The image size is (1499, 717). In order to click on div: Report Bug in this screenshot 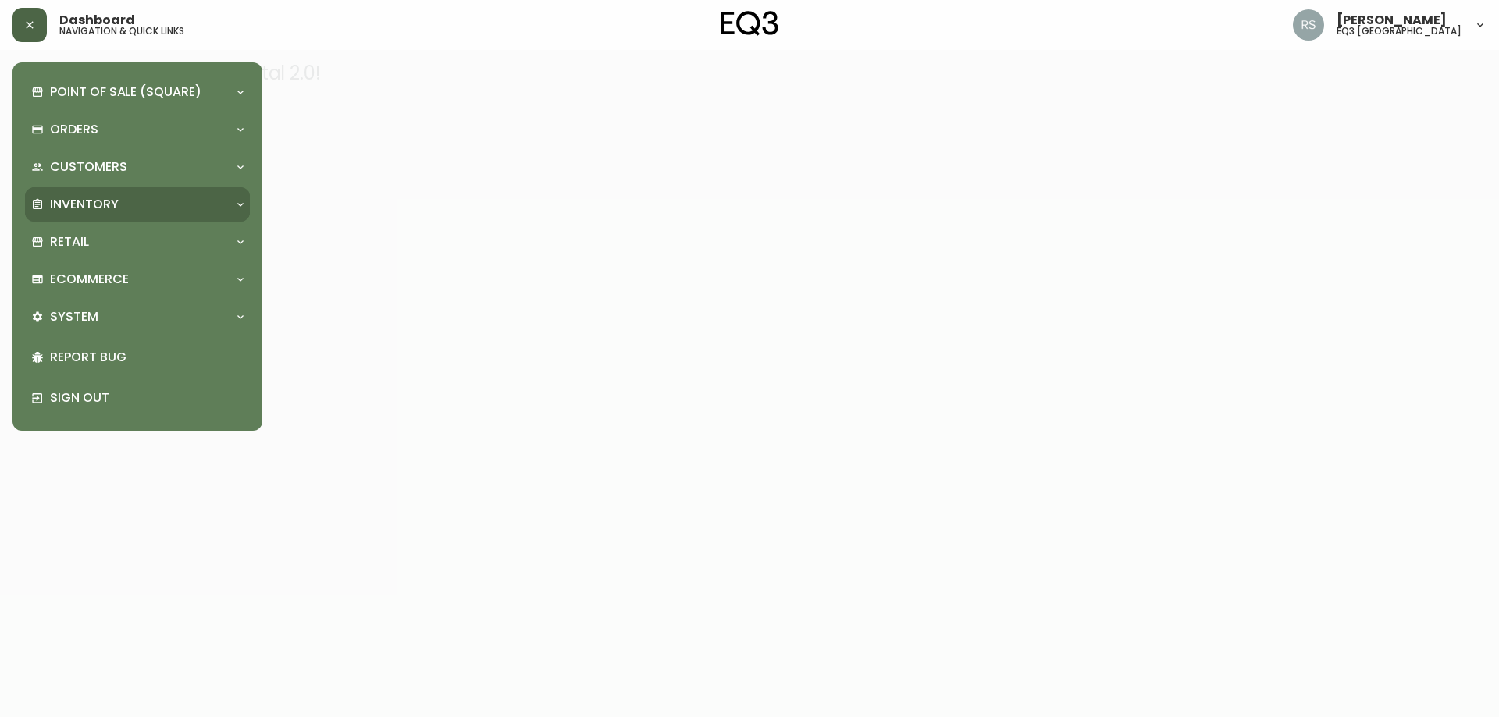, I will do `click(137, 357)`.